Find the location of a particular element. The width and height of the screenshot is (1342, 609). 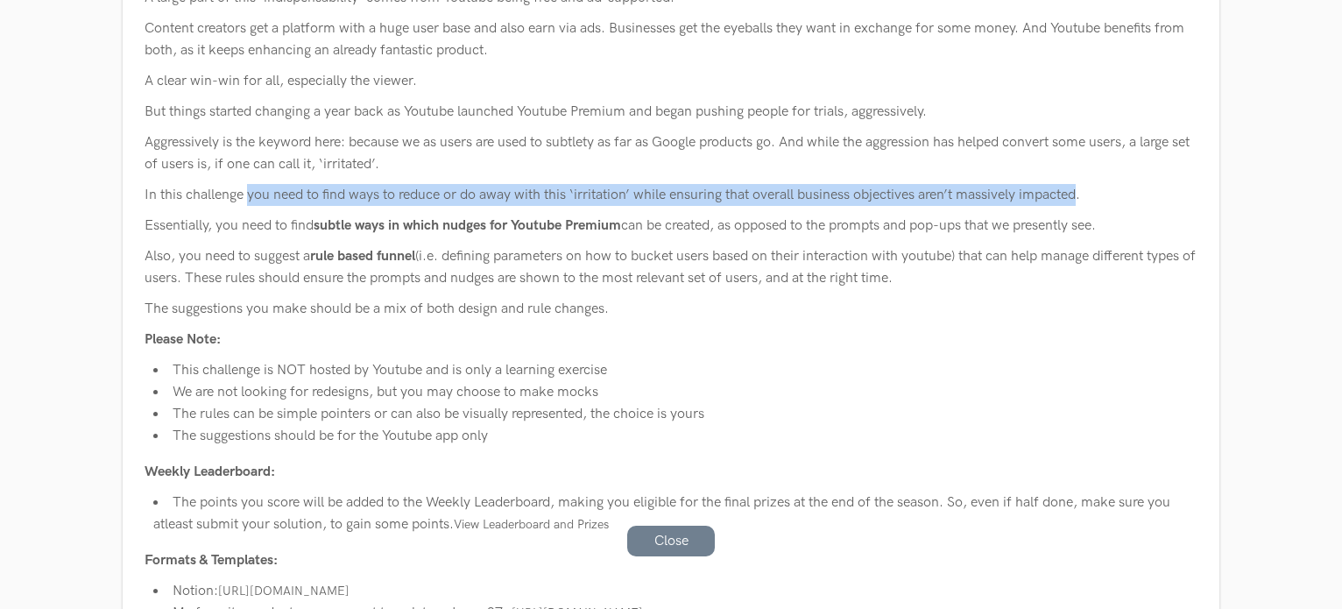

a: Close is located at coordinates (671, 541).